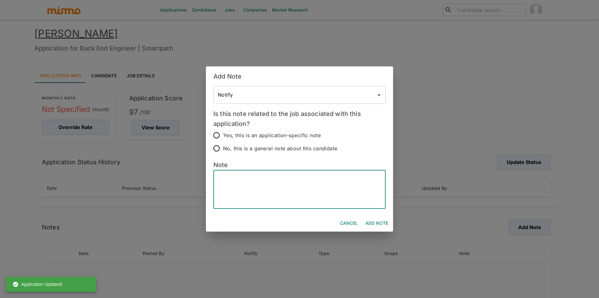 The image size is (599, 298). What do you see at coordinates (376, 223) in the screenshot?
I see `button: Add Note` at bounding box center [376, 223].